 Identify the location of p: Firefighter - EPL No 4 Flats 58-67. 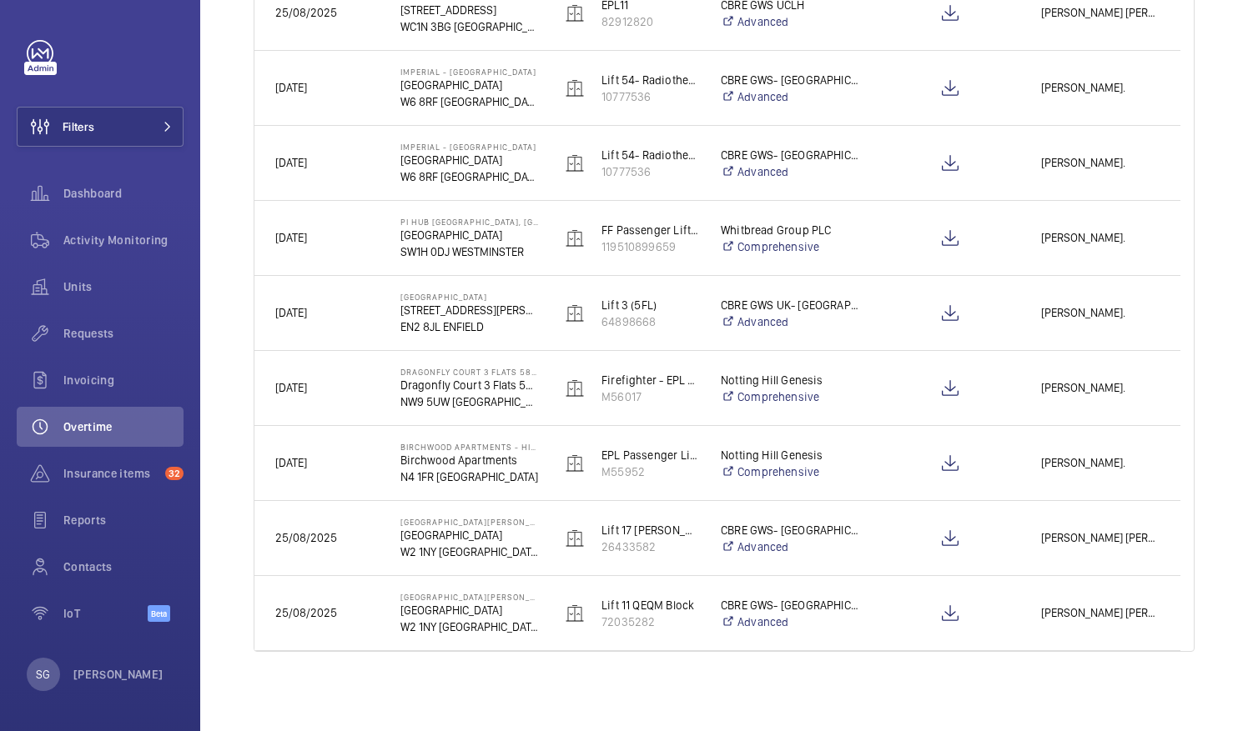
(650, 380).